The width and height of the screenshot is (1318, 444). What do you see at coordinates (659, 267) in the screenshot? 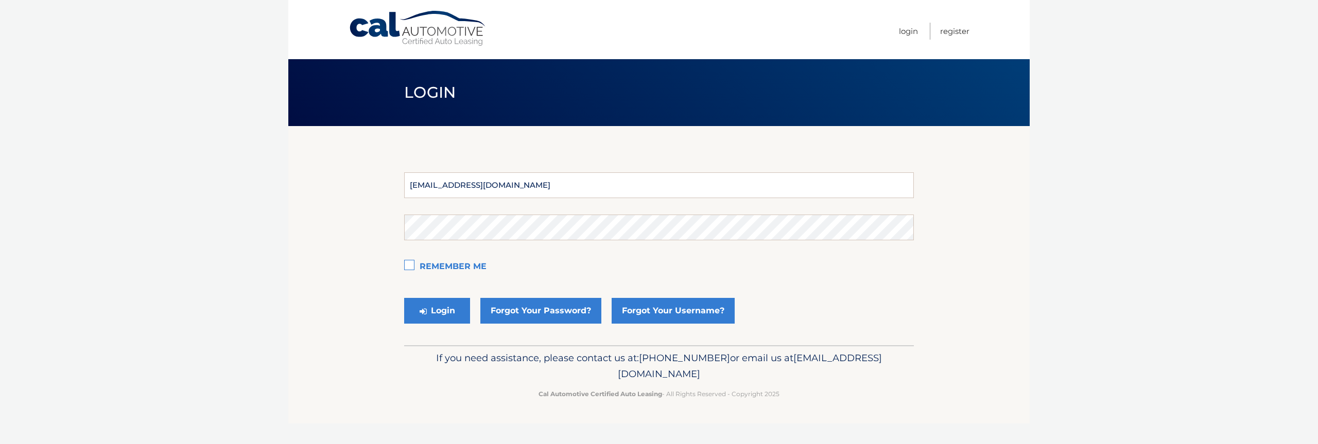
I see `label: Remember Me` at bounding box center [659, 267].